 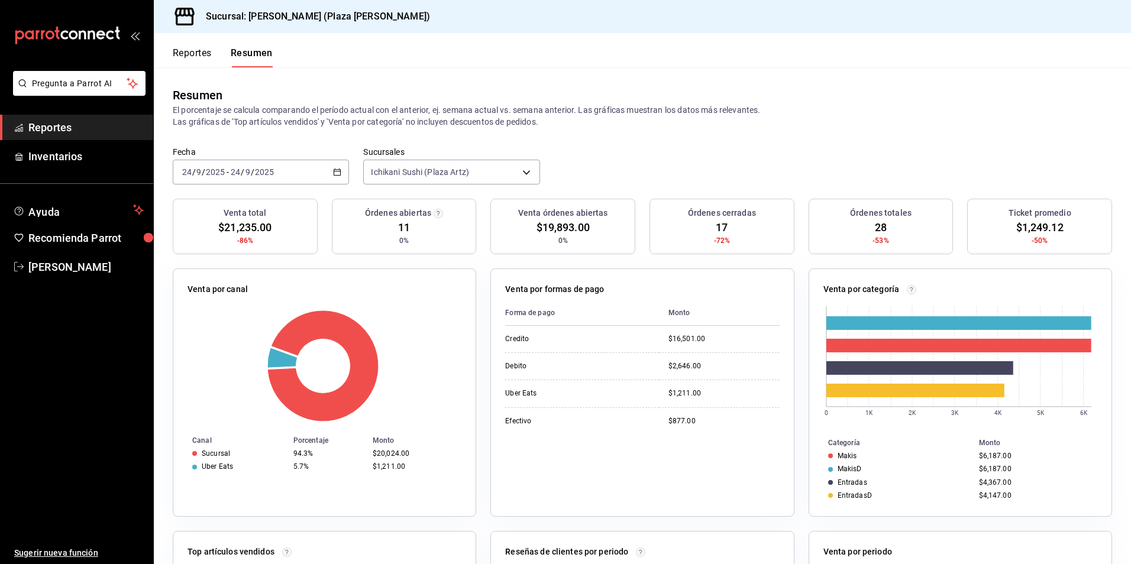 I want to click on text: 0, so click(x=826, y=413).